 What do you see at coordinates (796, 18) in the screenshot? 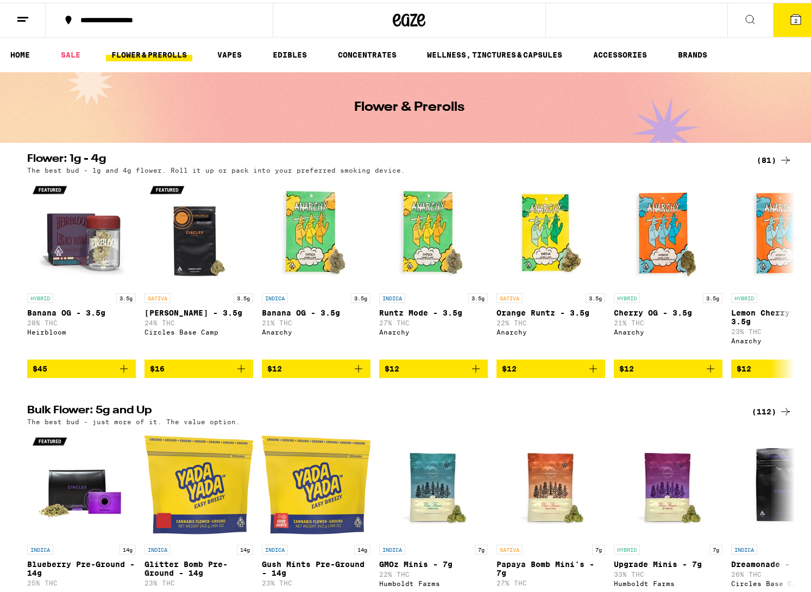
I see `span: 2` at bounding box center [796, 18].